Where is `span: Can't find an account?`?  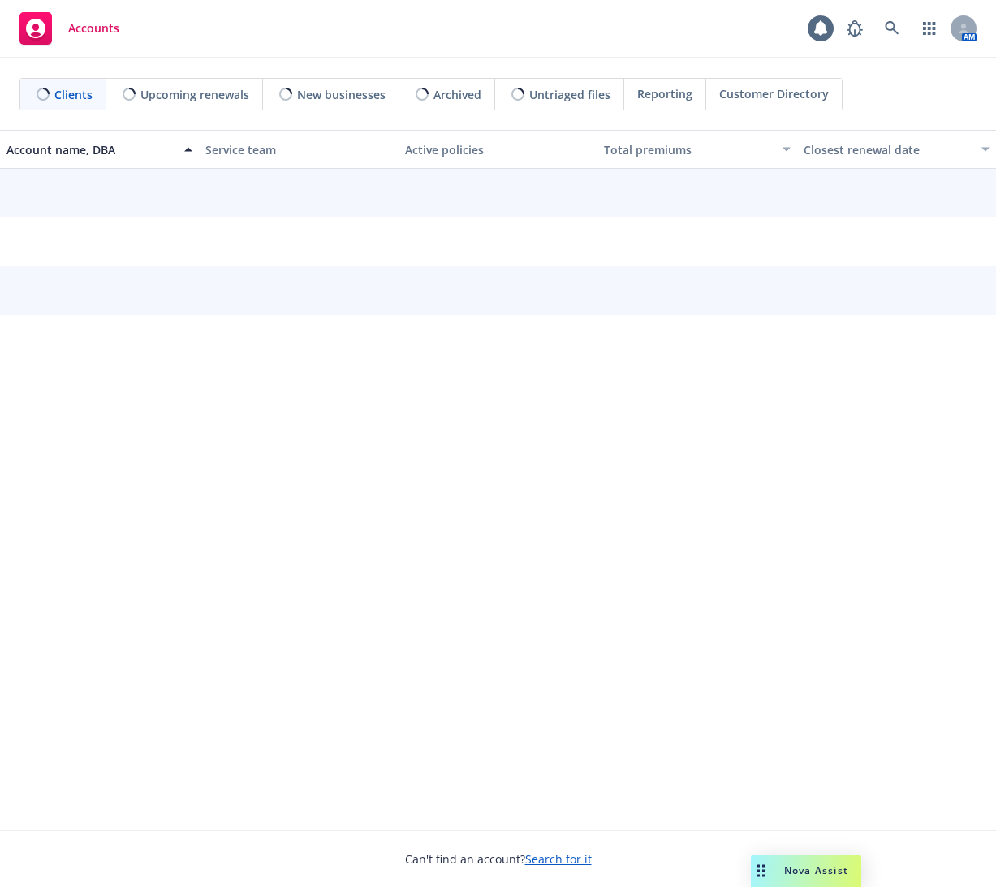
span: Can't find an account? is located at coordinates (499, 859).